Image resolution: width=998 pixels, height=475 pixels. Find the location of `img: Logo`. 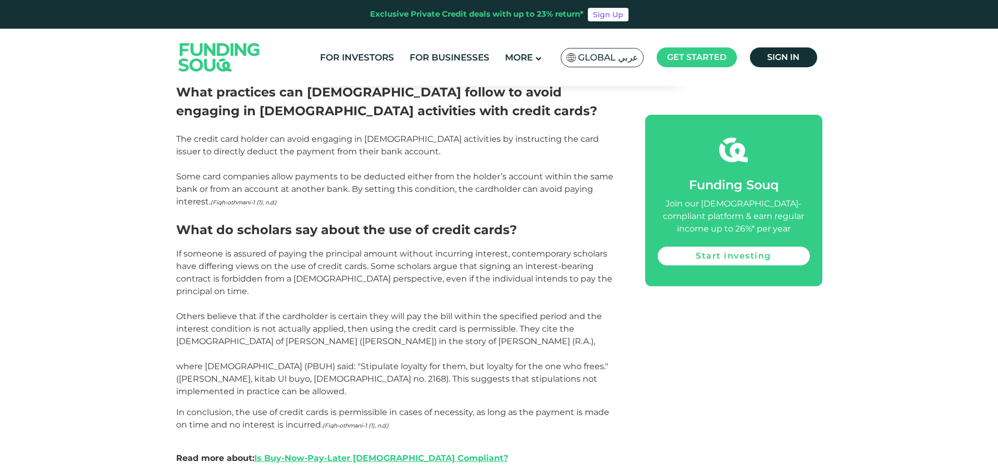

img: Logo is located at coordinates (220, 57).